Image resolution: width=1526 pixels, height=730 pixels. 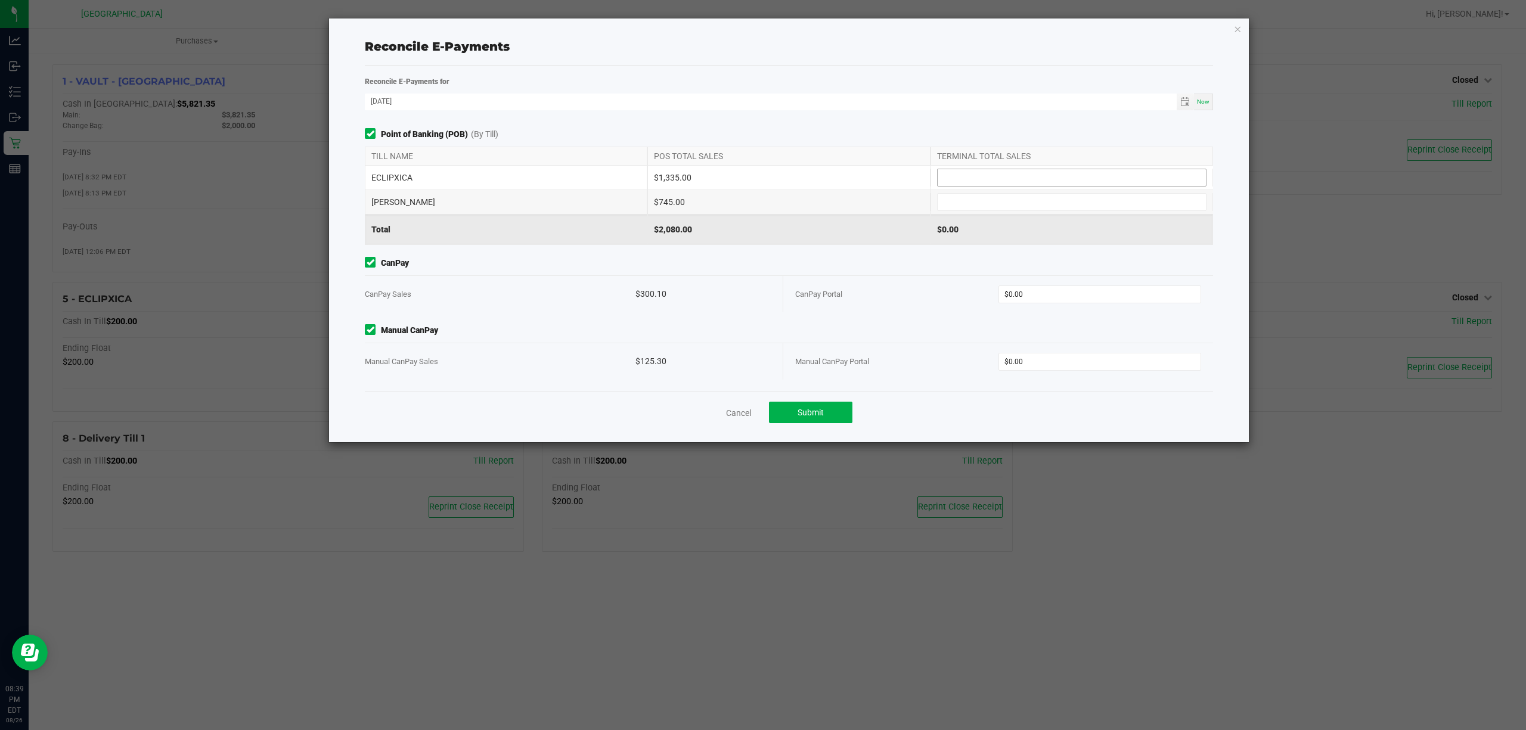 I want to click on span: Manual CanPay Sales, so click(x=401, y=361).